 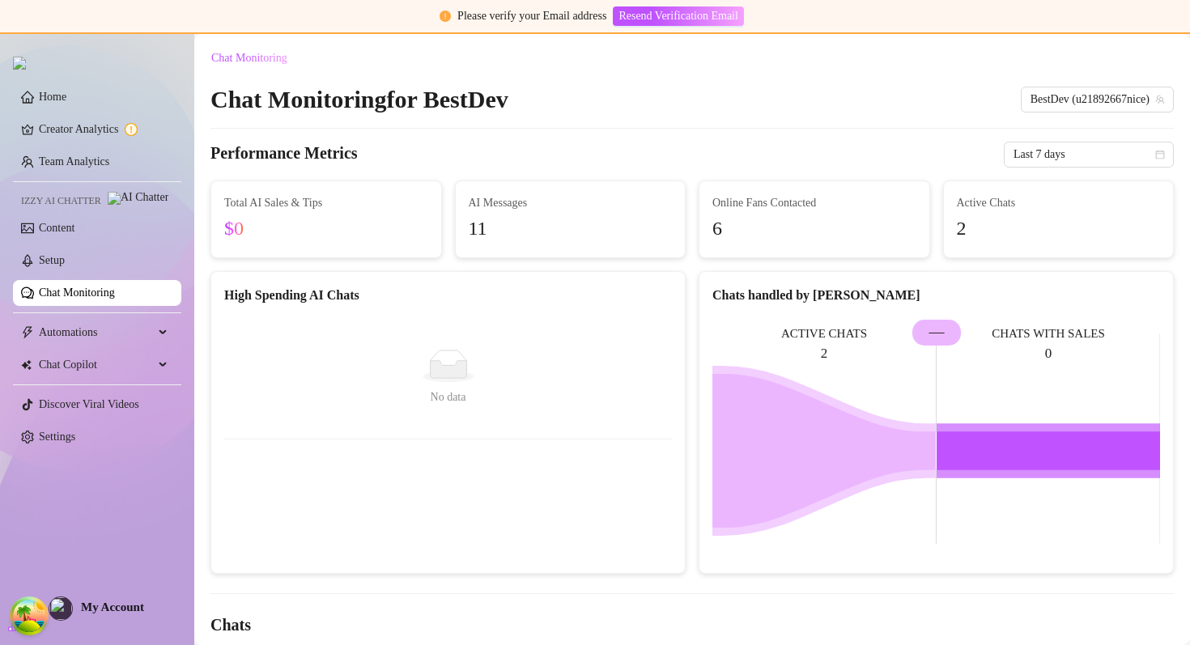 I want to click on a: Home, so click(x=53, y=96).